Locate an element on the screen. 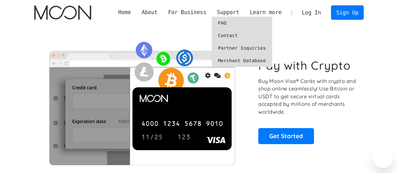 The width and height of the screenshot is (398, 173). a: Get Started is located at coordinates (286, 136).